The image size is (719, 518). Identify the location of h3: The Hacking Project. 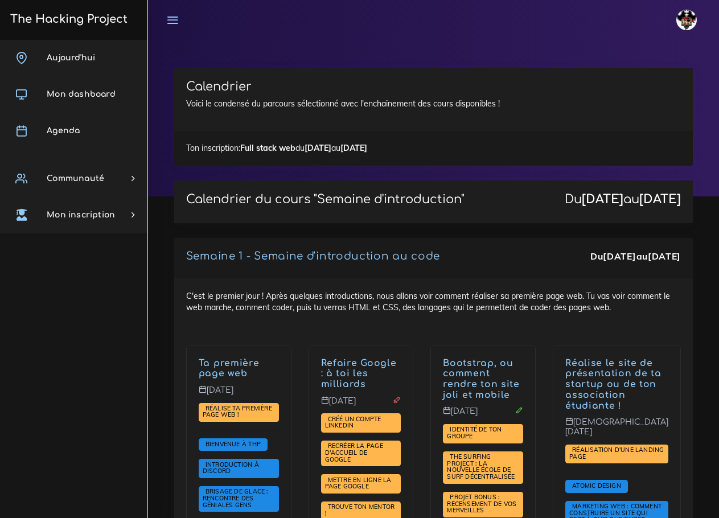
(67, 19).